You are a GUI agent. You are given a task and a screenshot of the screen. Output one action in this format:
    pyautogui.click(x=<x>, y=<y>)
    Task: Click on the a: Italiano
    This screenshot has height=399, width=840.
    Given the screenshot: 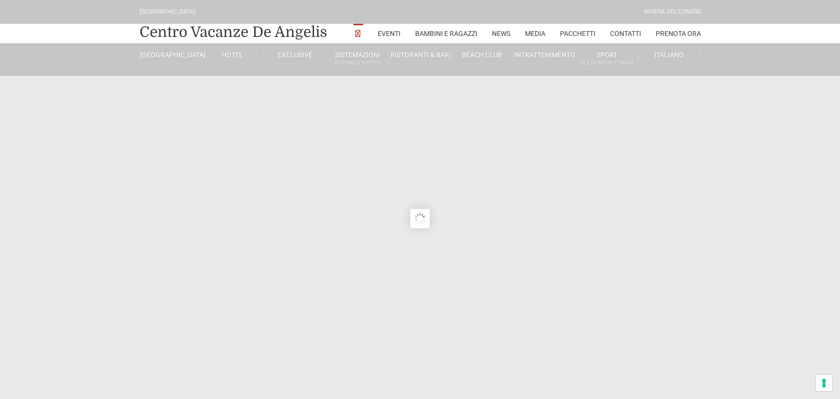 What is the action you would take?
    pyautogui.click(x=669, y=55)
    